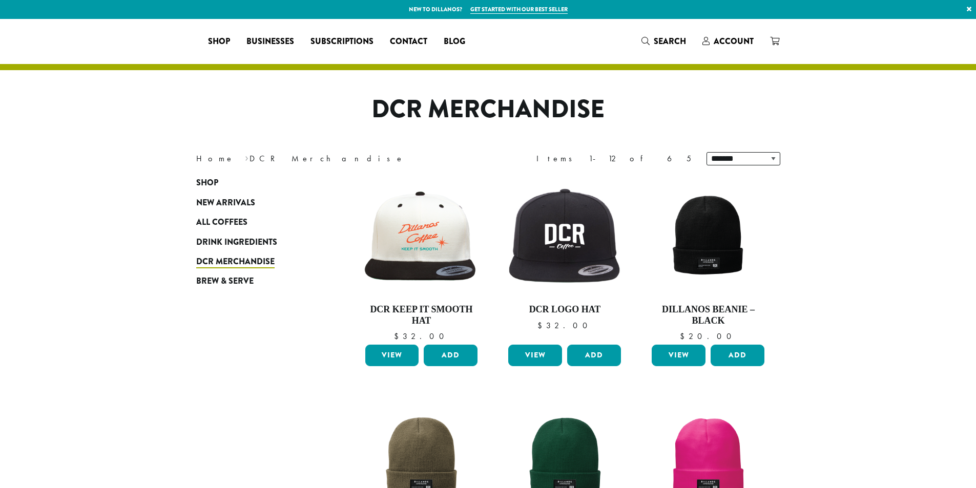 The width and height of the screenshot is (976, 488). I want to click on span: Businesses, so click(270, 42).